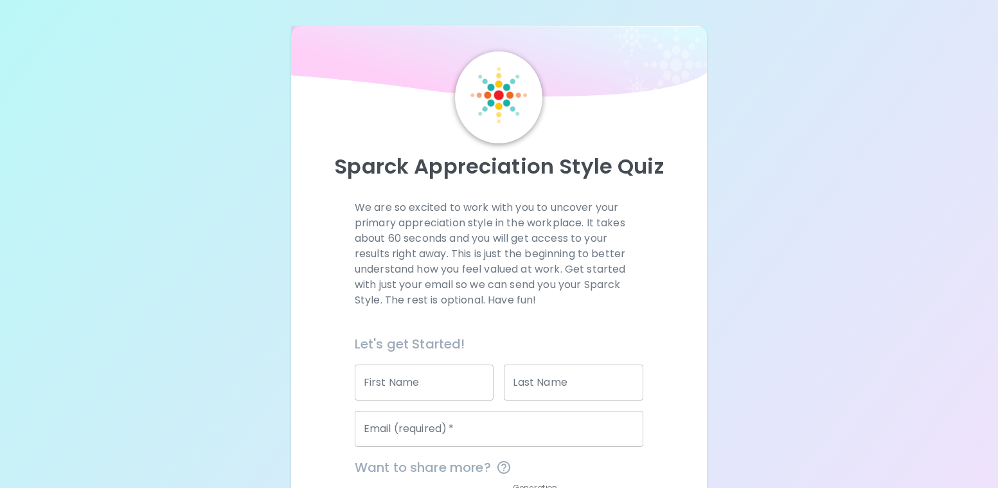  Describe the element at coordinates (499, 467) in the screenshot. I see `span: Want to share more?` at that location.